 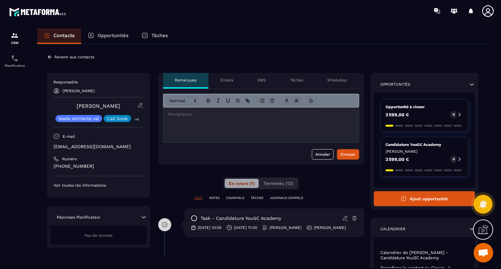 I want to click on p: TOUT, so click(x=198, y=198).